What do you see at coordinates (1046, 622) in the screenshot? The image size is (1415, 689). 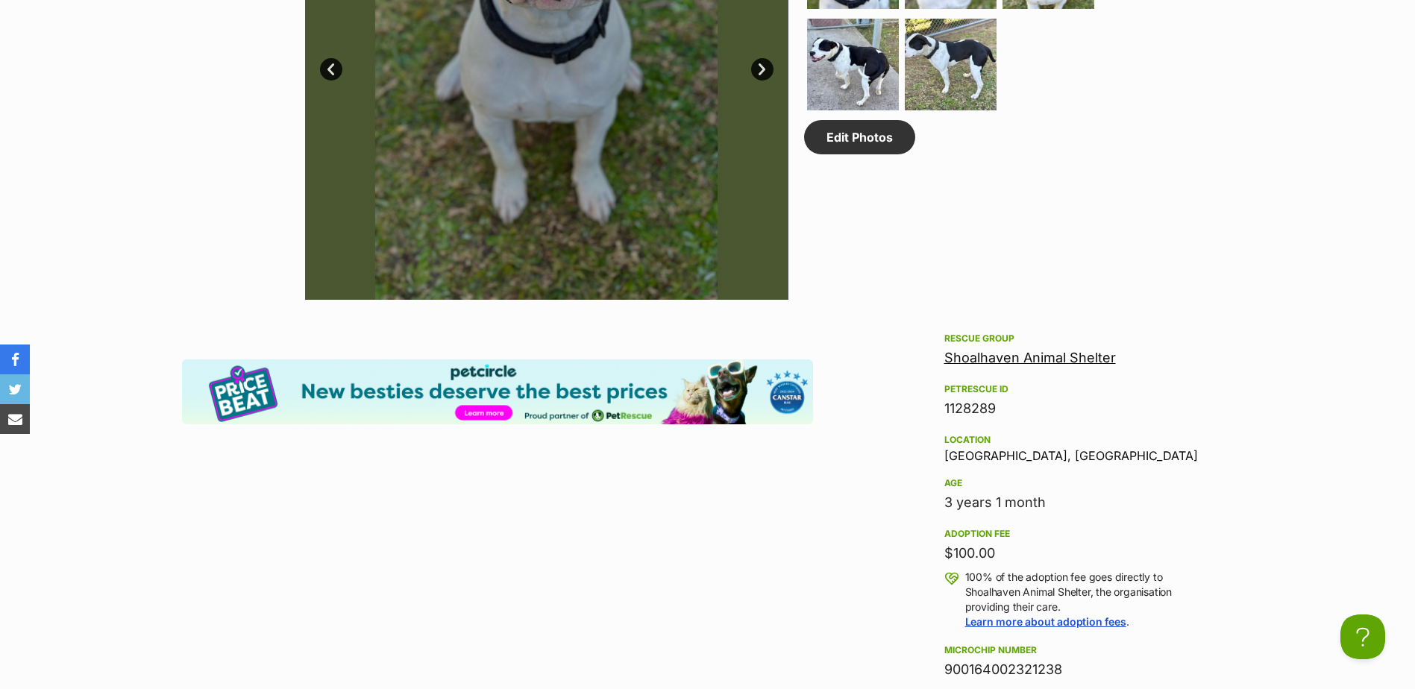 I see `a: Learn more about adoption fees` at bounding box center [1046, 622].